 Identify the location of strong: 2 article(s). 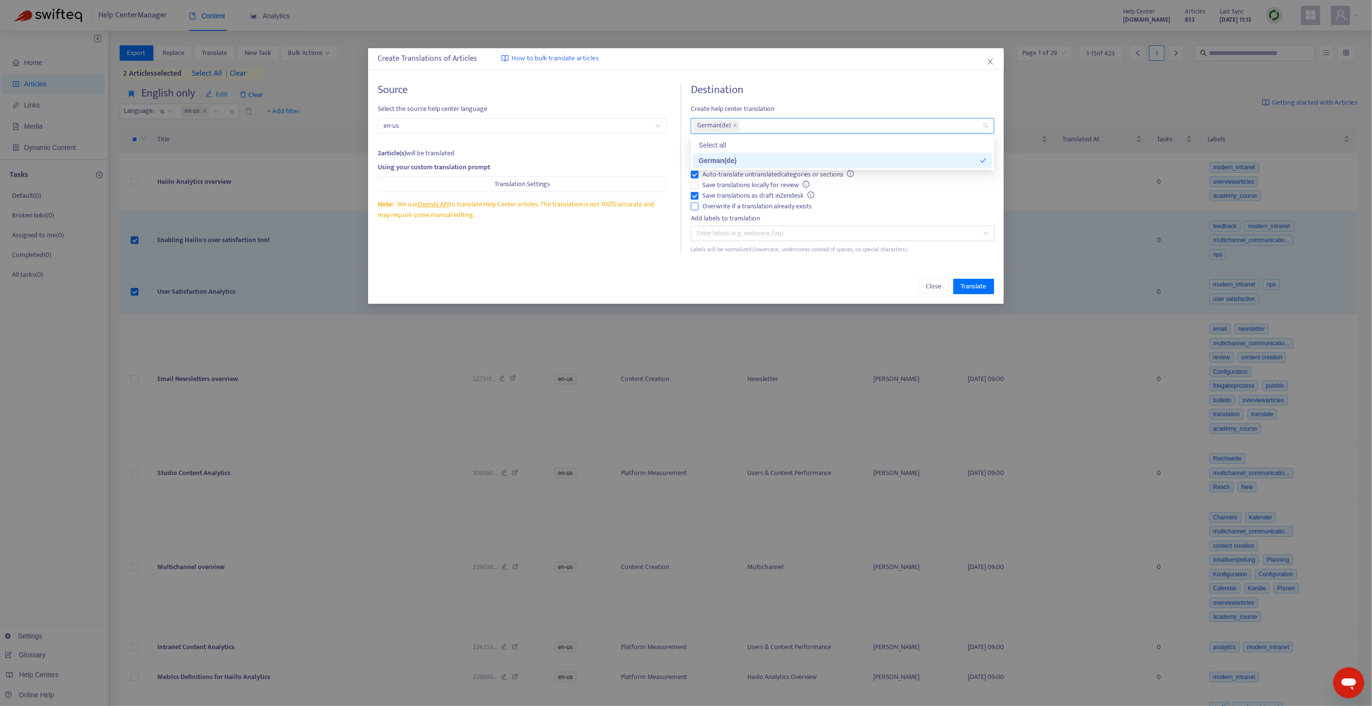
(392, 153).